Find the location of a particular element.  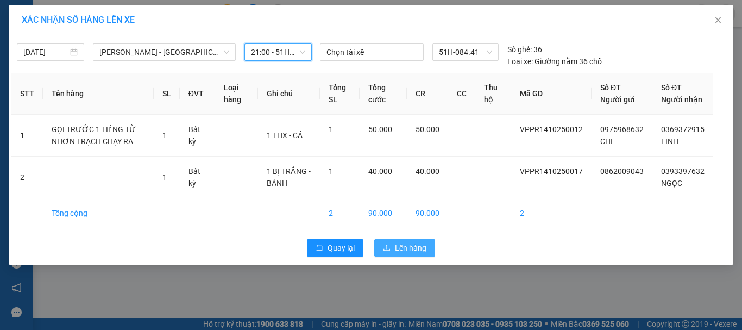

span: 21:00 - 51H-084.41 is located at coordinates (278, 52).